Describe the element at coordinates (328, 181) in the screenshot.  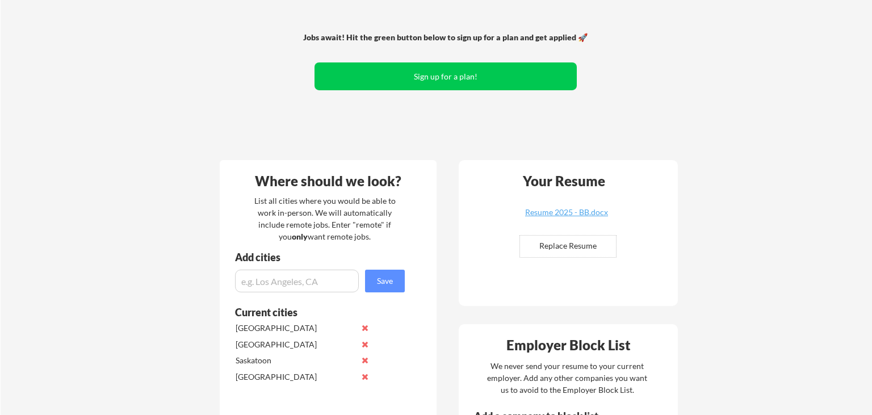
I see `div: Where should we look?` at that location.